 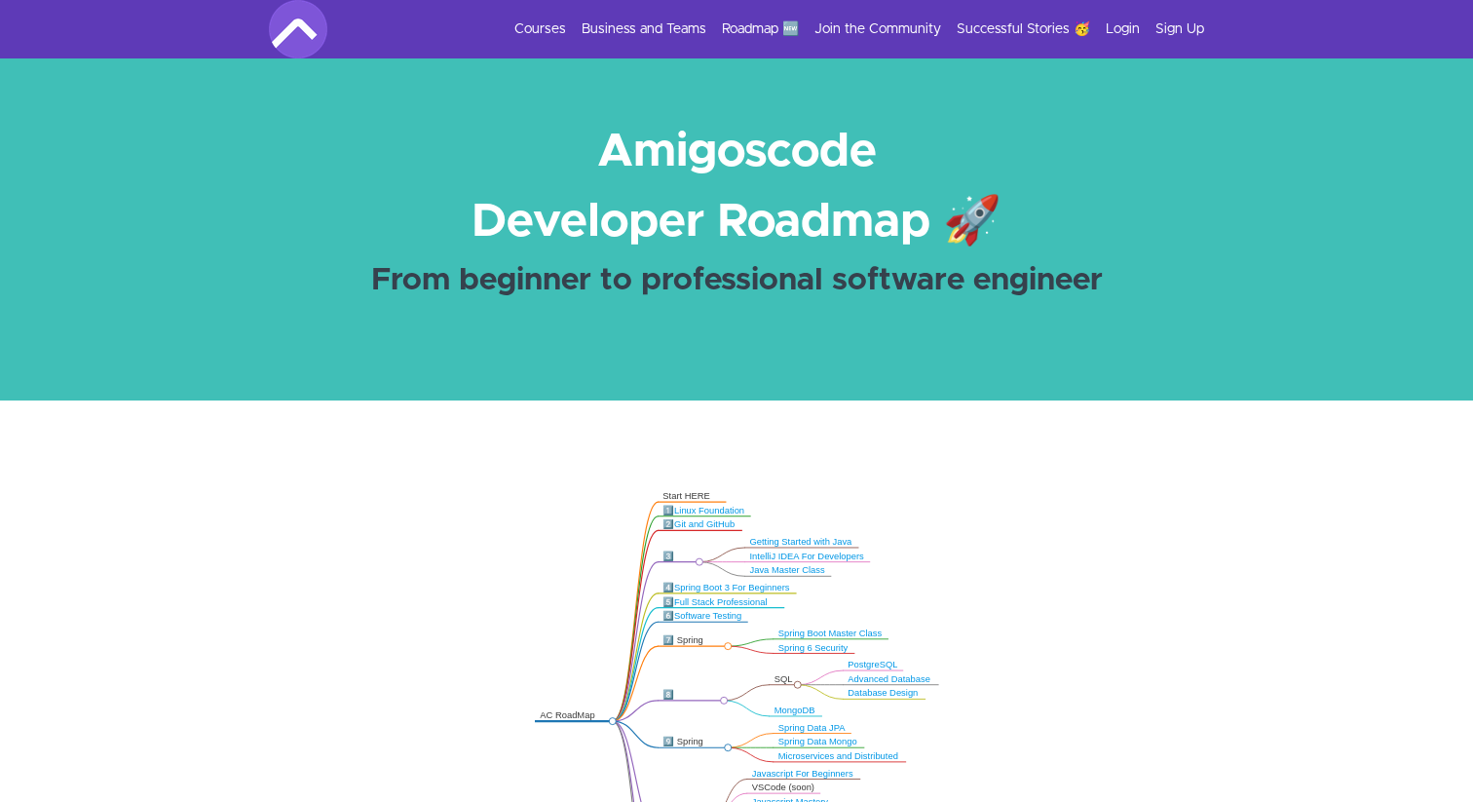 I want to click on div: 6️⃣, so click(x=702, y=616).